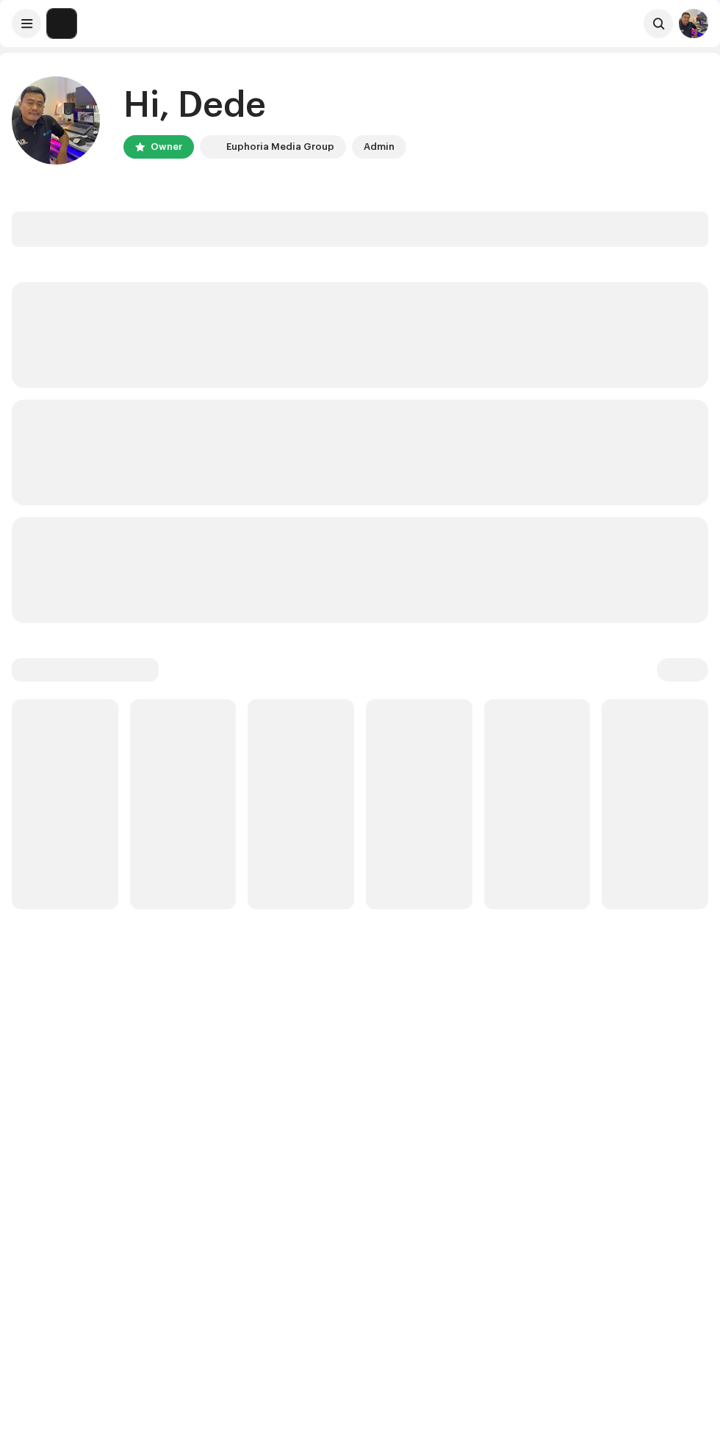  Describe the element at coordinates (264, 106) in the screenshot. I see `div: Hi, Dede` at that location.